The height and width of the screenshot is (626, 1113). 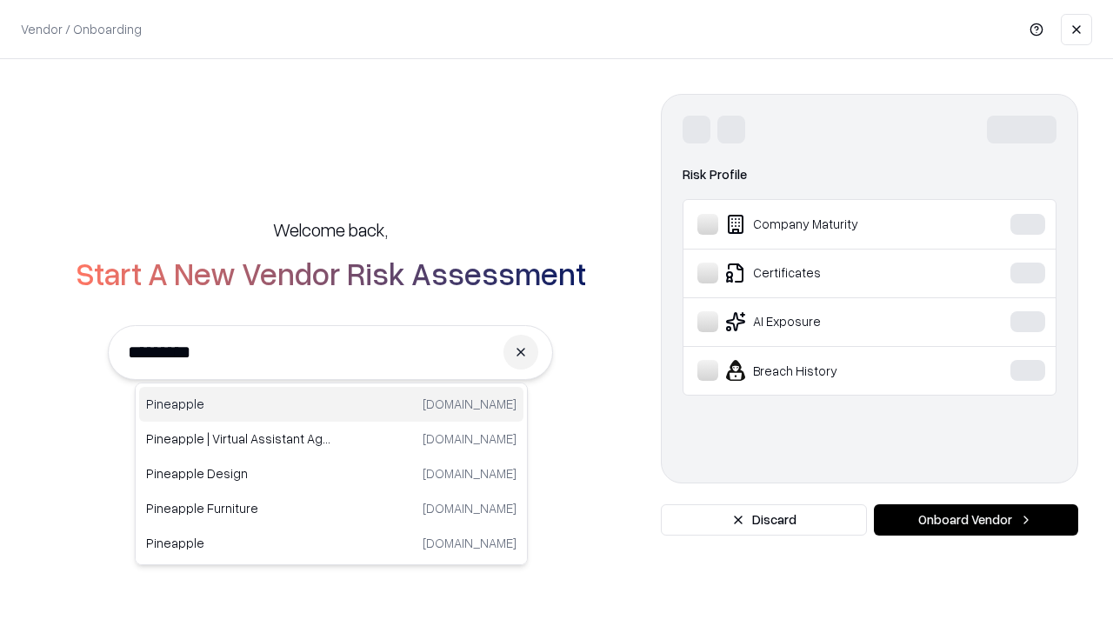 I want to click on button: Onboard Vendor, so click(x=976, y=520).